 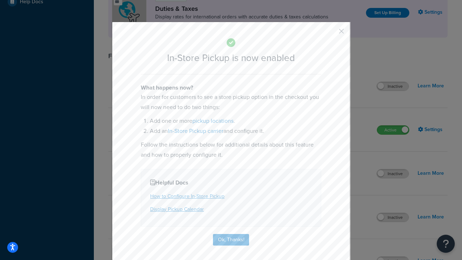 What do you see at coordinates (231, 102) in the screenshot?
I see `p: In order for customers to see a store pickup option in the checkout you will now need to do two t...` at bounding box center [231, 102].